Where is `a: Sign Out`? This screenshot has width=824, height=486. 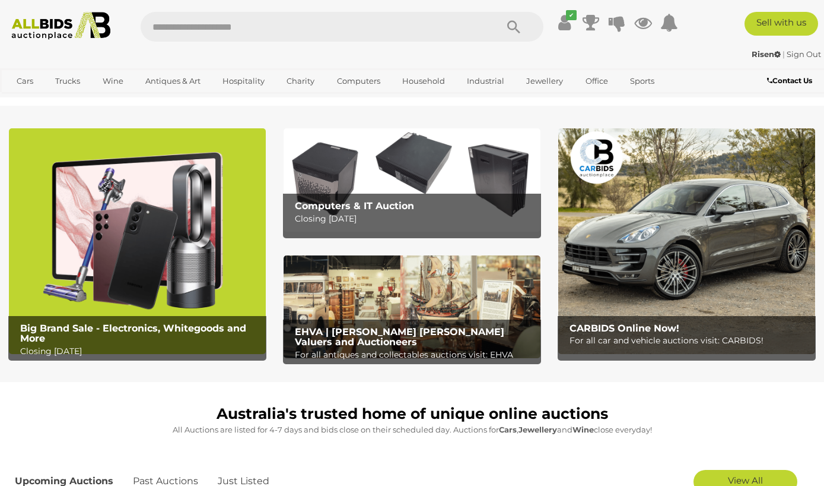
a: Sign Out is located at coordinates (804, 54).